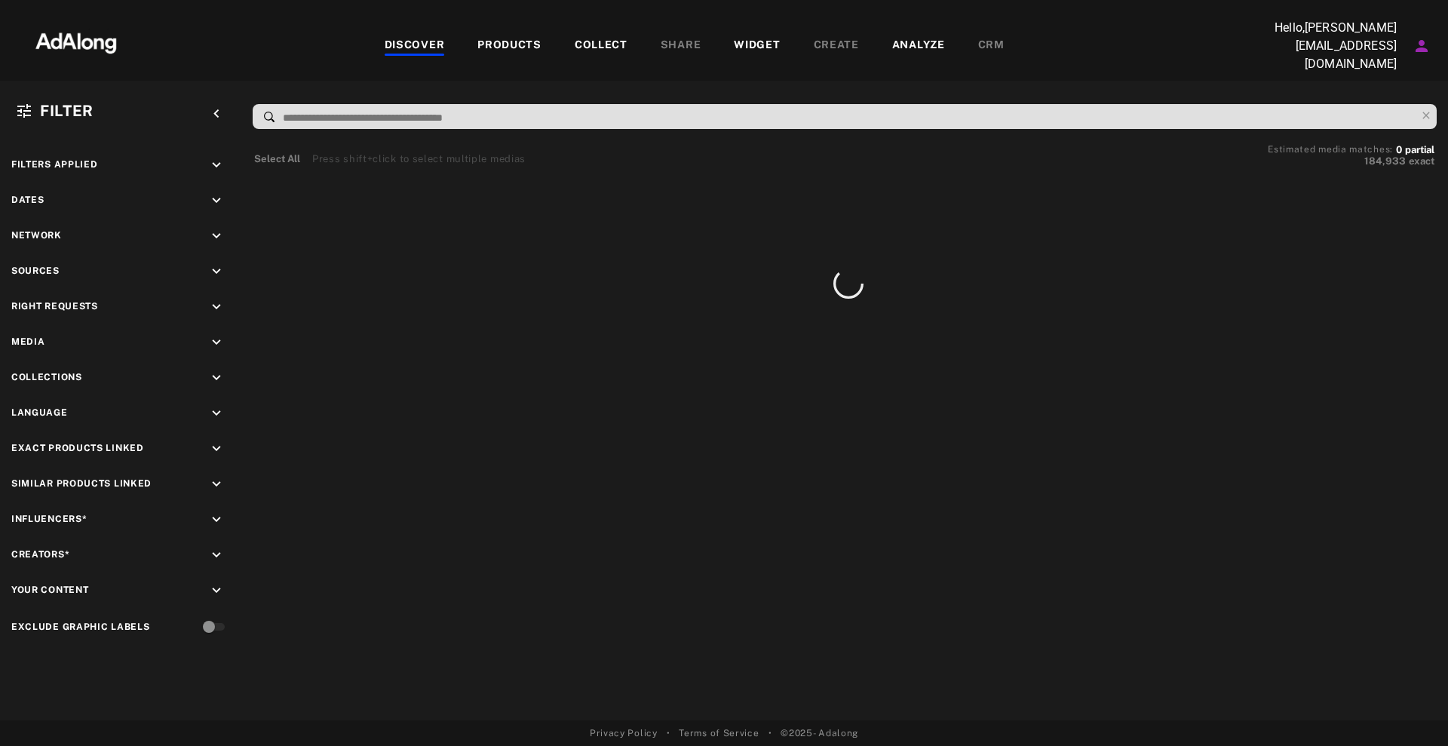 The width and height of the screenshot is (1448, 746). I want to click on span: Right Requests, so click(54, 306).